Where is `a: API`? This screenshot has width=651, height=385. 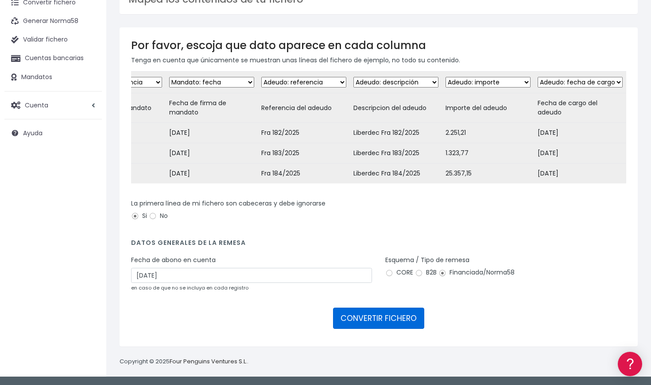
a: API is located at coordinates (89, 233).